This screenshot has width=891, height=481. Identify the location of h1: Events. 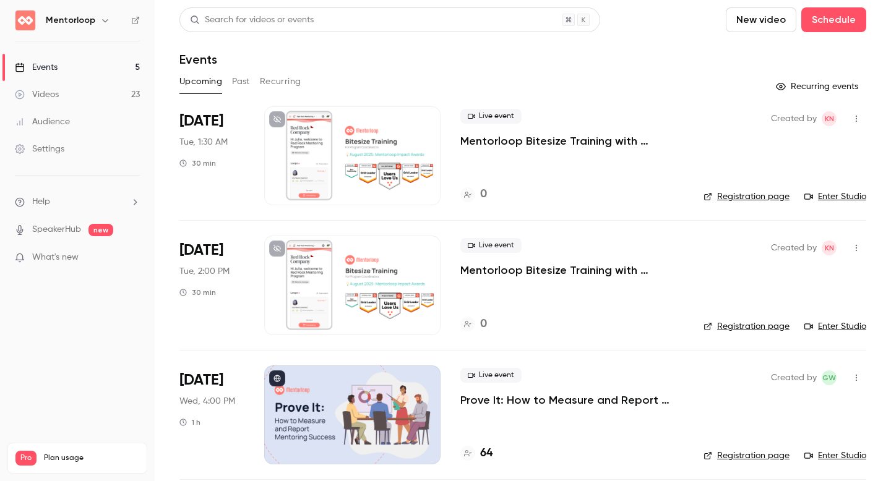
(198, 59).